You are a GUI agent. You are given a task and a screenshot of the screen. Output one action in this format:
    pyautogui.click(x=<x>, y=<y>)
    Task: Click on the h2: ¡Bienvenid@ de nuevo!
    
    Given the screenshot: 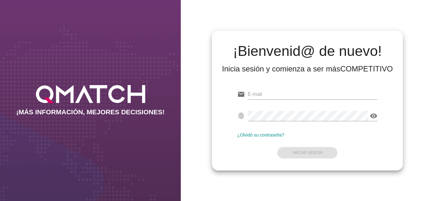 What is the action you would take?
    pyautogui.click(x=307, y=51)
    